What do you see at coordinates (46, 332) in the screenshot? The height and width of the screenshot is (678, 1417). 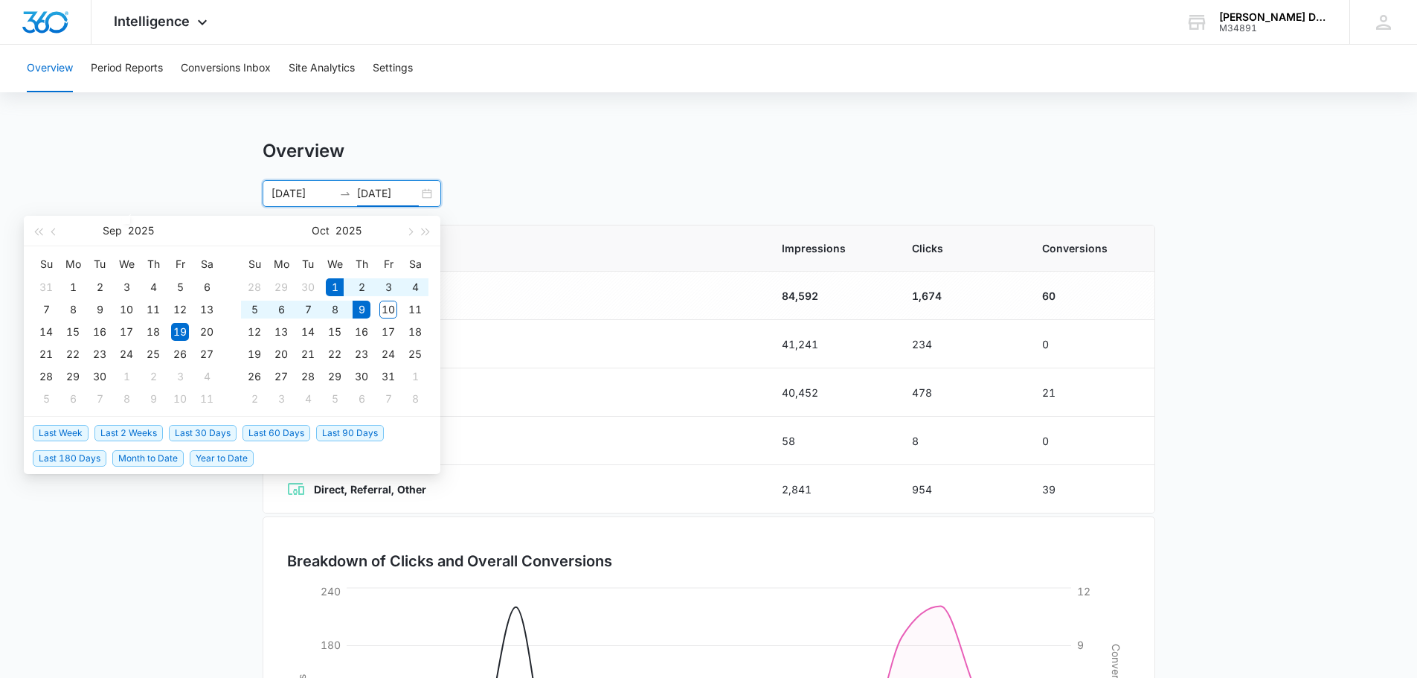 I see `td: 2025-09-14` at bounding box center [46, 332].